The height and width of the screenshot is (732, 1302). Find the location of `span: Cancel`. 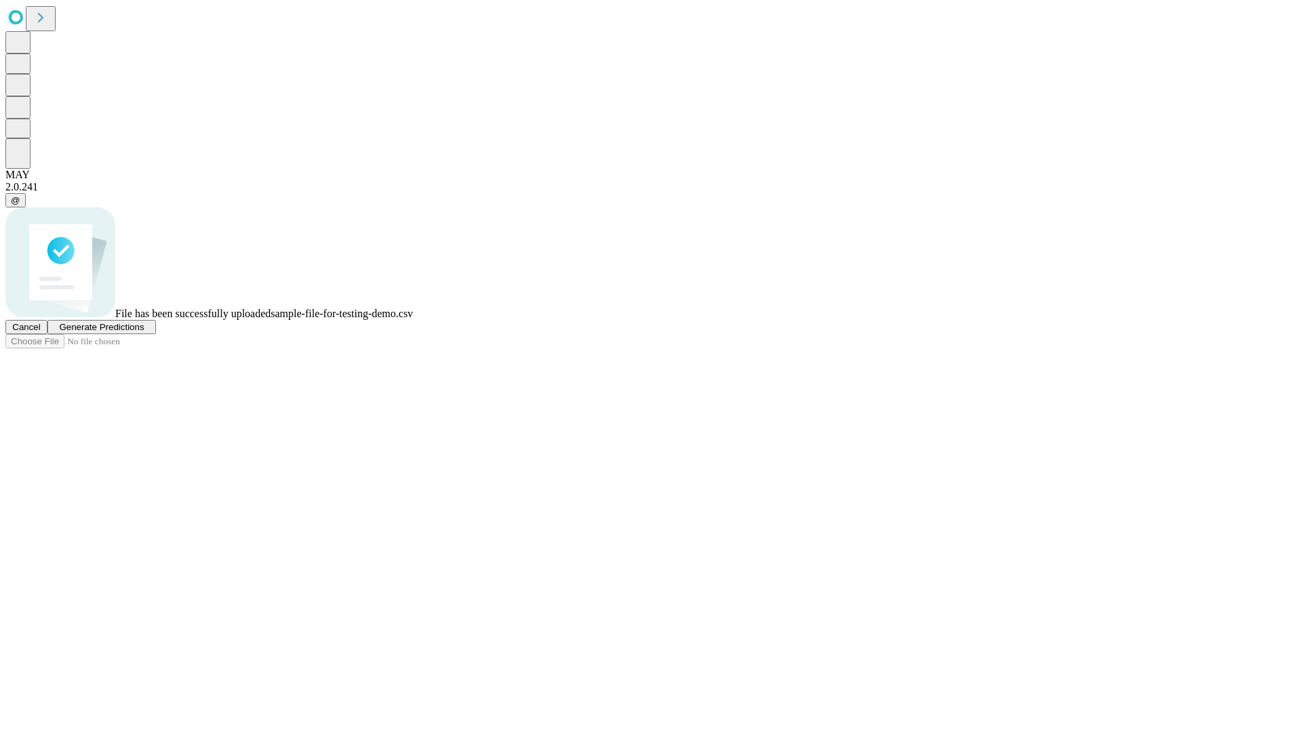

span: Cancel is located at coordinates (26, 327).